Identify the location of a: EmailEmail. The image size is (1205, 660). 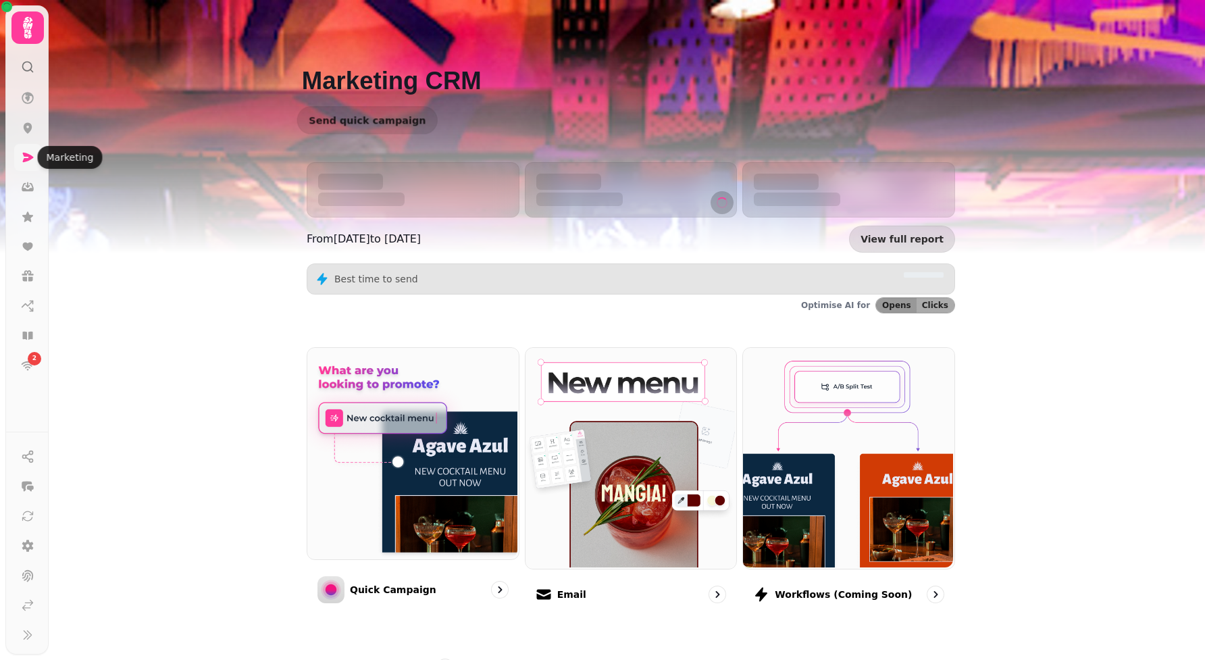
(631, 480).